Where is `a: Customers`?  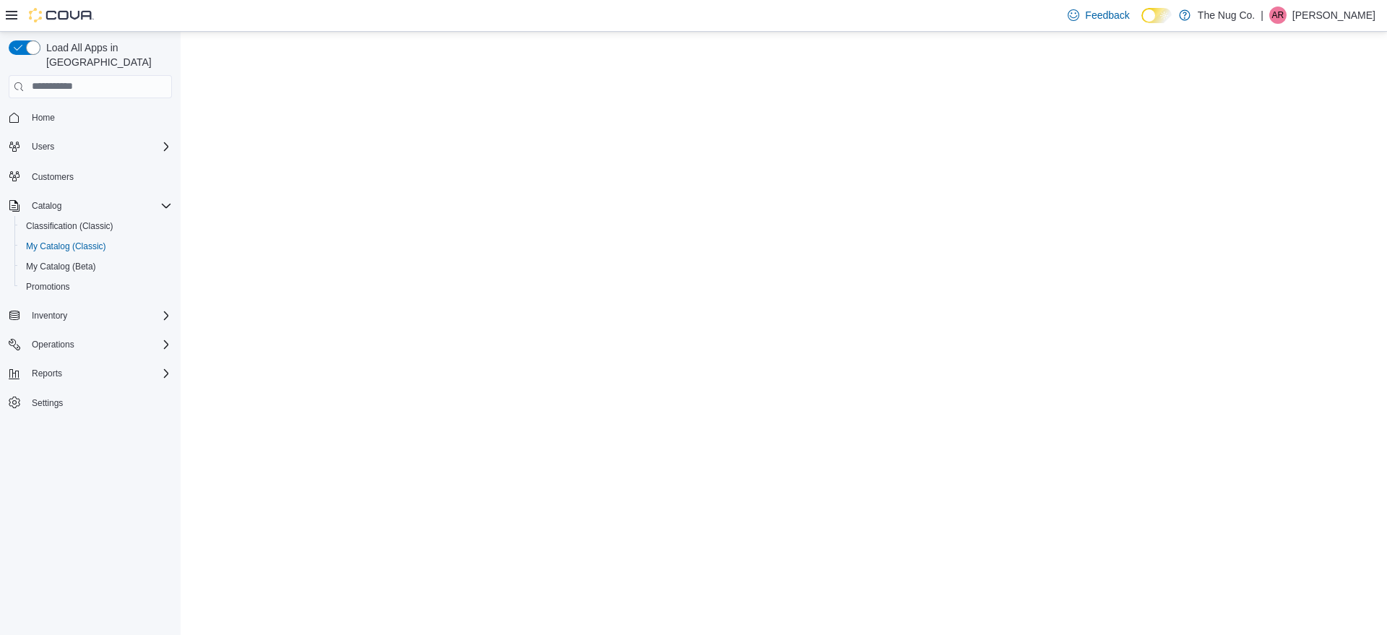
a: Customers is located at coordinates (53, 177).